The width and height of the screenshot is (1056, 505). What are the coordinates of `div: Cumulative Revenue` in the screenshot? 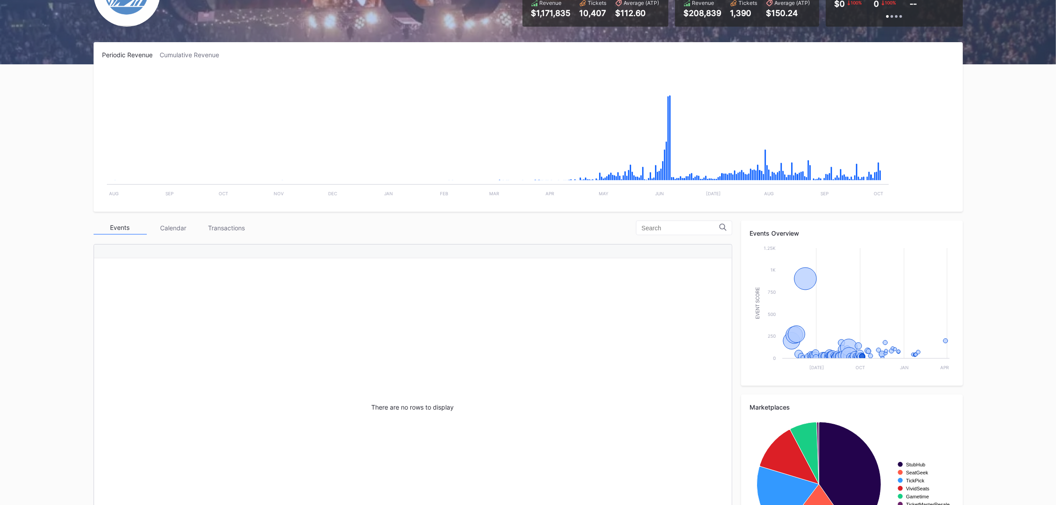 It's located at (193, 55).